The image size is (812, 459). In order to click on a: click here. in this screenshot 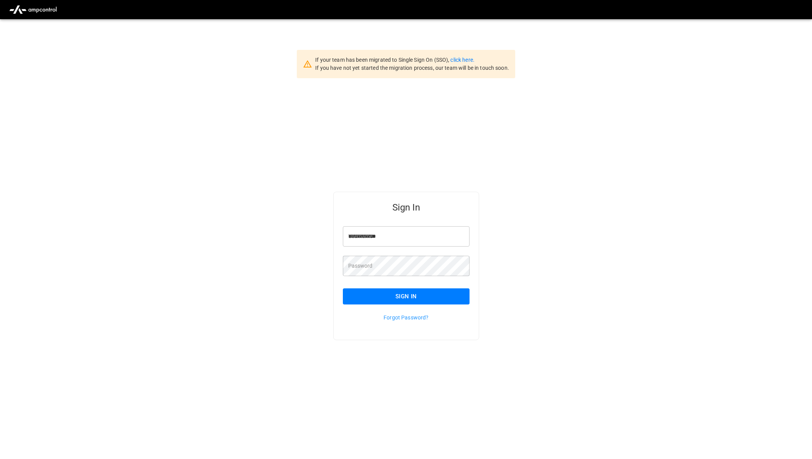, I will do `click(462, 60)`.